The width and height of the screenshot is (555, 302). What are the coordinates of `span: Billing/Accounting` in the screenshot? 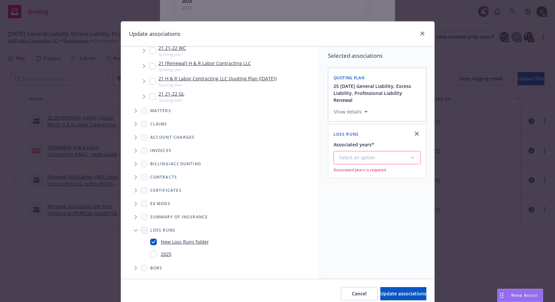 It's located at (176, 164).